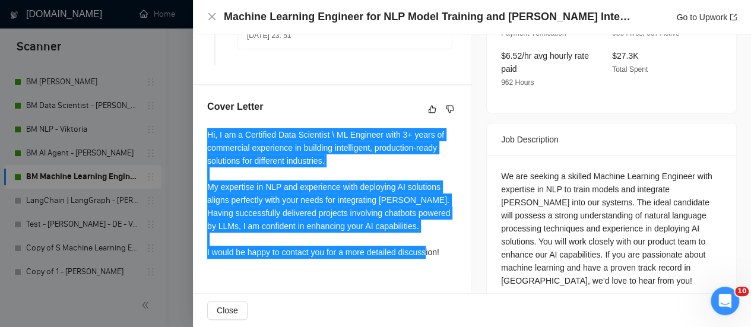 The image size is (751, 327). I want to click on span: Total Spent, so click(630, 70).